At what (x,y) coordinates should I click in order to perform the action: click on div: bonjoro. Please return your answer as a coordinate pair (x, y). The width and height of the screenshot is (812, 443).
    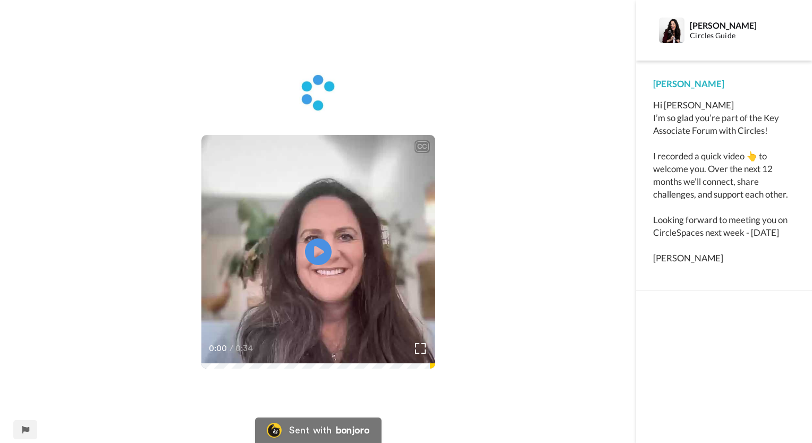
    Looking at the image, I should click on (353, 430).